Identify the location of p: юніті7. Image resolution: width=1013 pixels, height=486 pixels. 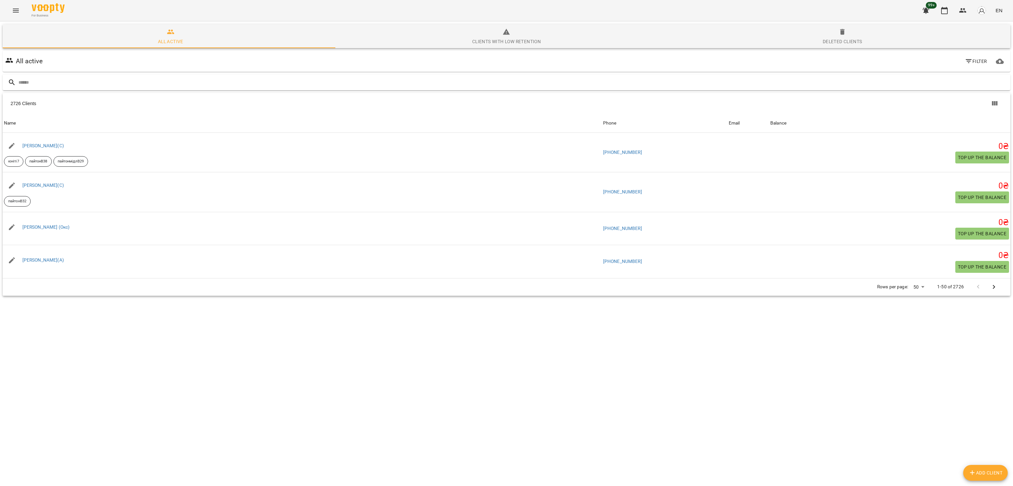
(14, 162).